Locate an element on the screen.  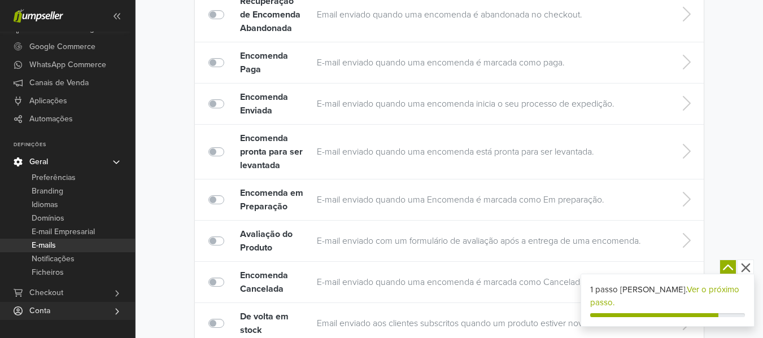
span: Preferências is located at coordinates (54, 178).